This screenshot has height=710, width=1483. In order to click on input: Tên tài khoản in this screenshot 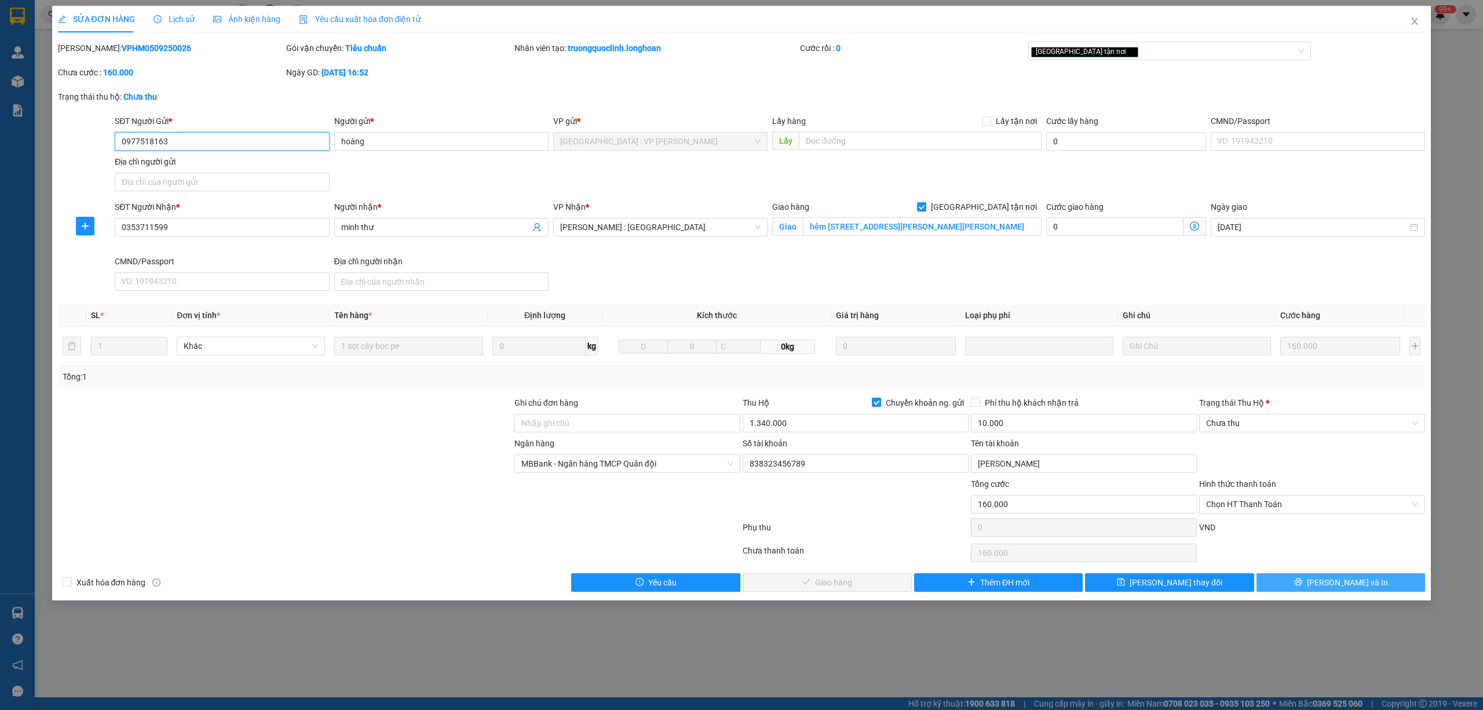, I will do `click(1084, 463)`.